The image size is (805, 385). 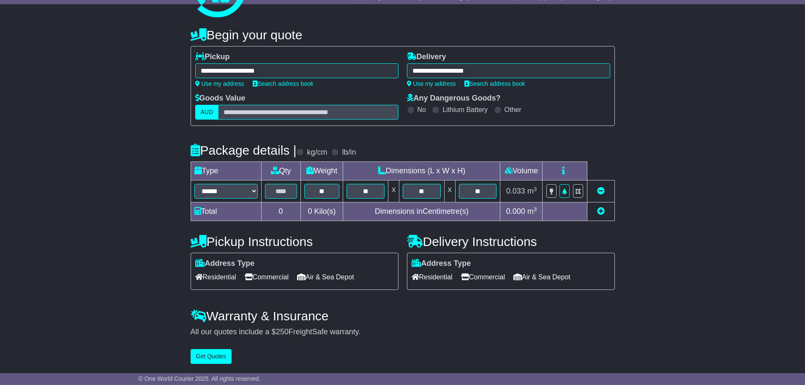 What do you see at coordinates (226, 212) in the screenshot?
I see `td: Total` at bounding box center [226, 212].